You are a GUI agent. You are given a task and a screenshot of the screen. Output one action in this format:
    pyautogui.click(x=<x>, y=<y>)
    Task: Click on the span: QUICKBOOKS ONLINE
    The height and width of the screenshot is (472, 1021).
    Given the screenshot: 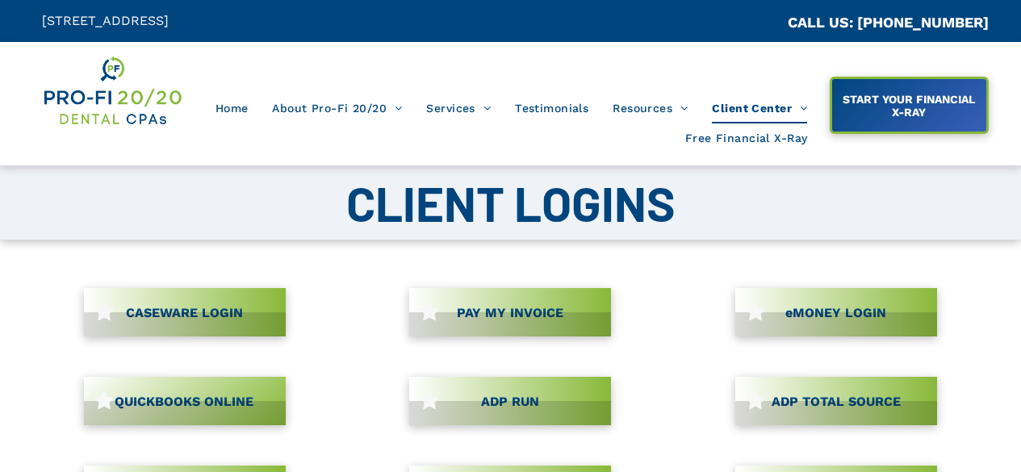 What is the action you would take?
    pyautogui.click(x=184, y=401)
    